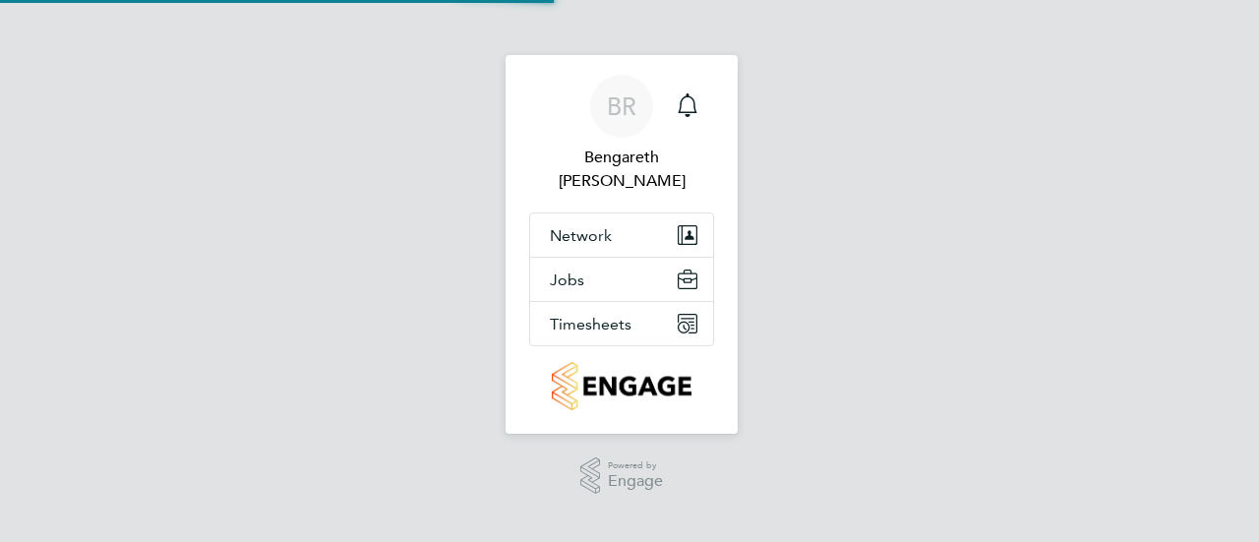  Describe the element at coordinates (622, 169) in the screenshot. I see `span: Bengareth Roff` at that location.